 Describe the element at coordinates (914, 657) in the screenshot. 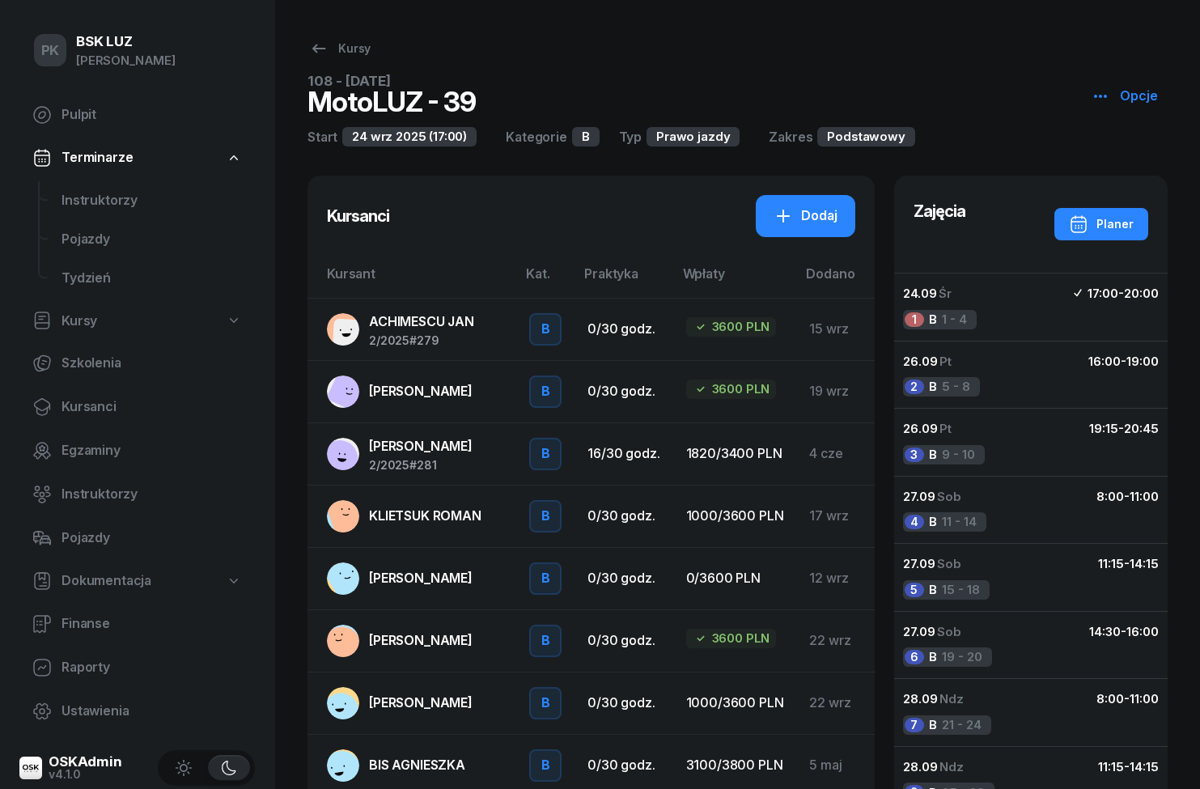

I see `div: 6` at that location.